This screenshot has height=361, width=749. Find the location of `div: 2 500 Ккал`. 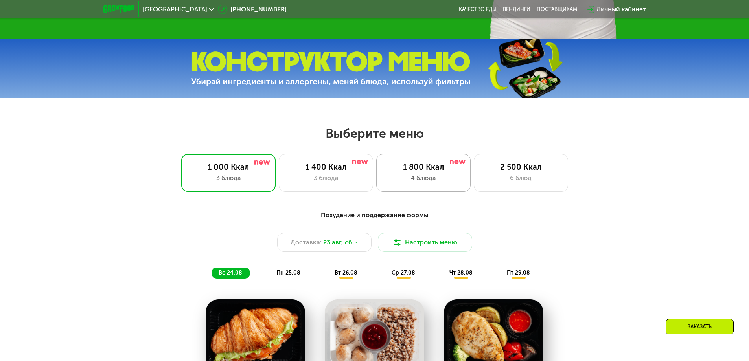

div: 2 500 Ккал is located at coordinates (521, 167).